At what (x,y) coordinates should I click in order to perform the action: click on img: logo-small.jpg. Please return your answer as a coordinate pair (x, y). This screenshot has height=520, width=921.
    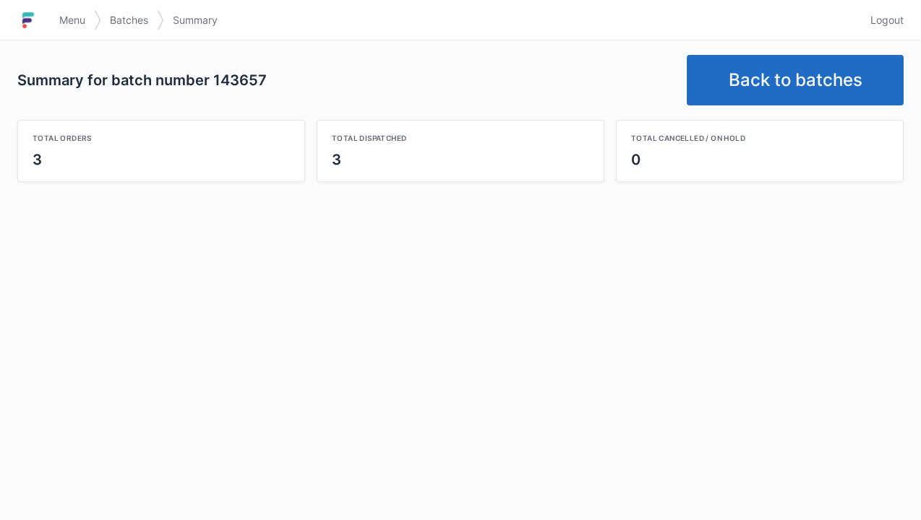
    Looking at the image, I should click on (28, 20).